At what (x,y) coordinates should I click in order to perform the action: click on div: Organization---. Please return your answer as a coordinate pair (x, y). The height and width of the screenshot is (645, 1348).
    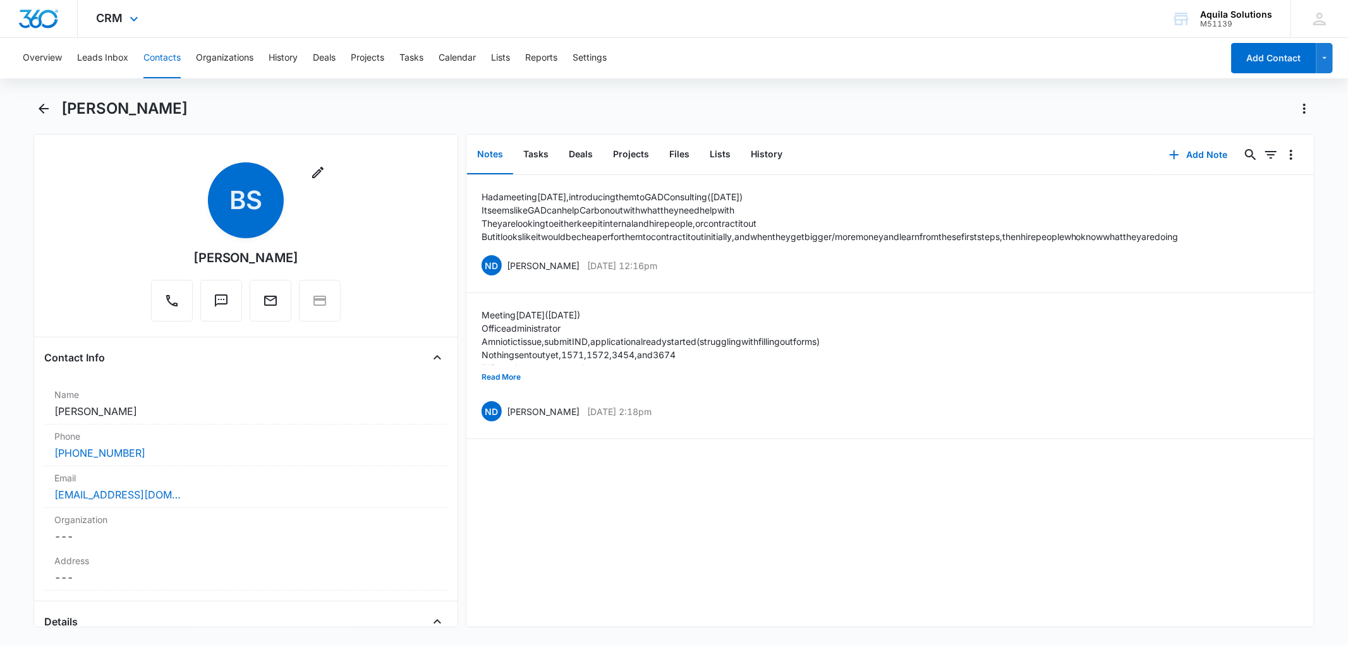
    Looking at the image, I should click on (245, 529).